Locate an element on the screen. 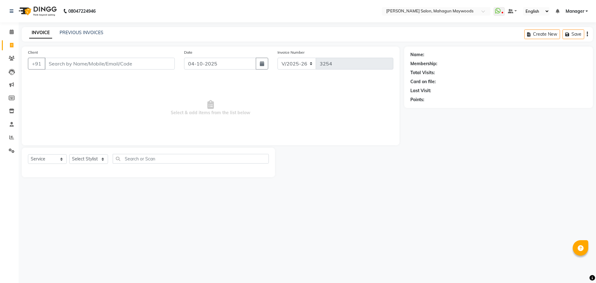  div: Points: is located at coordinates (417, 100).